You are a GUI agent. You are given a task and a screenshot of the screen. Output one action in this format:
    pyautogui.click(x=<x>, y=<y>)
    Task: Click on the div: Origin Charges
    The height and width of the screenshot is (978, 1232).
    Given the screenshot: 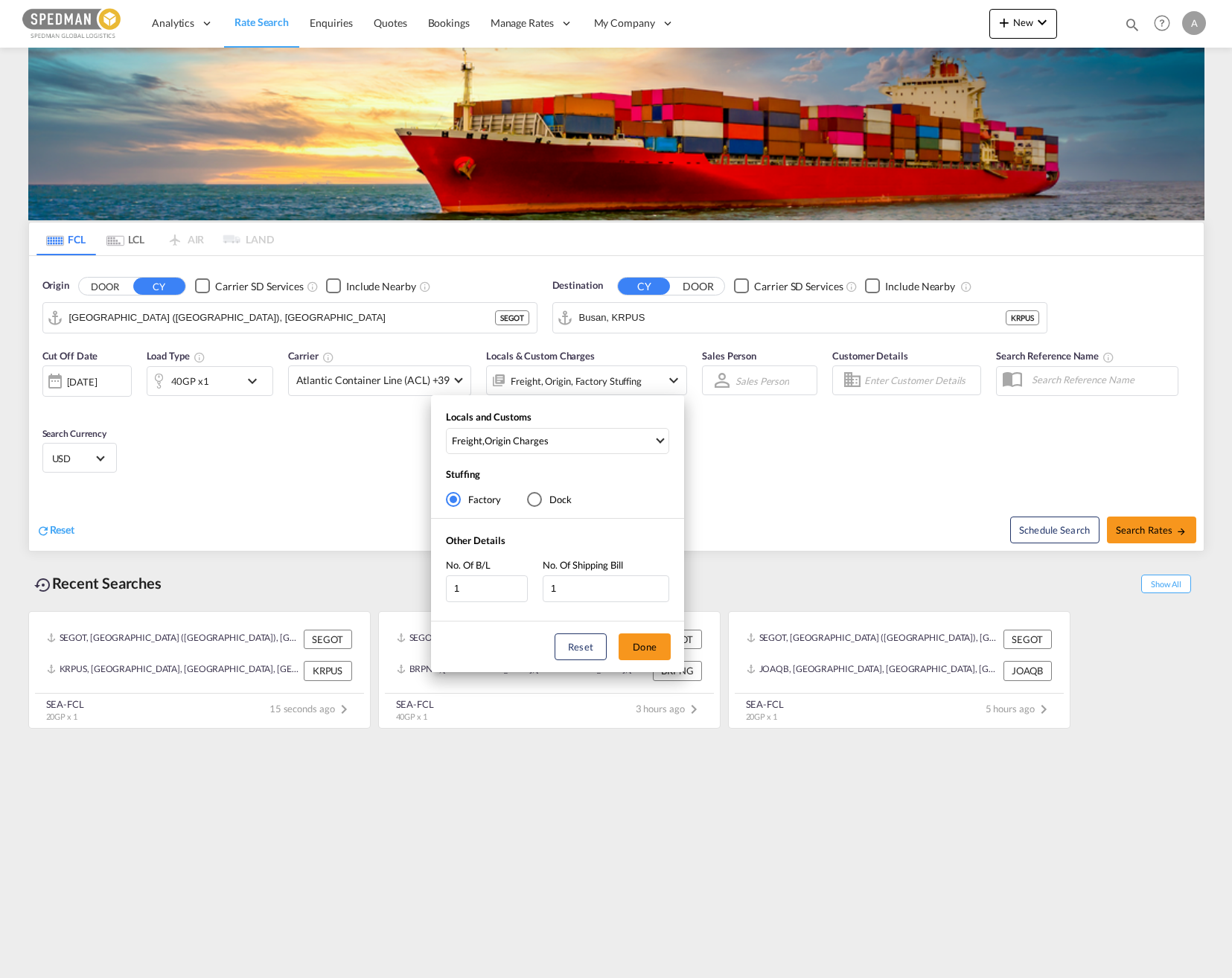 What is the action you would take?
    pyautogui.click(x=517, y=441)
    